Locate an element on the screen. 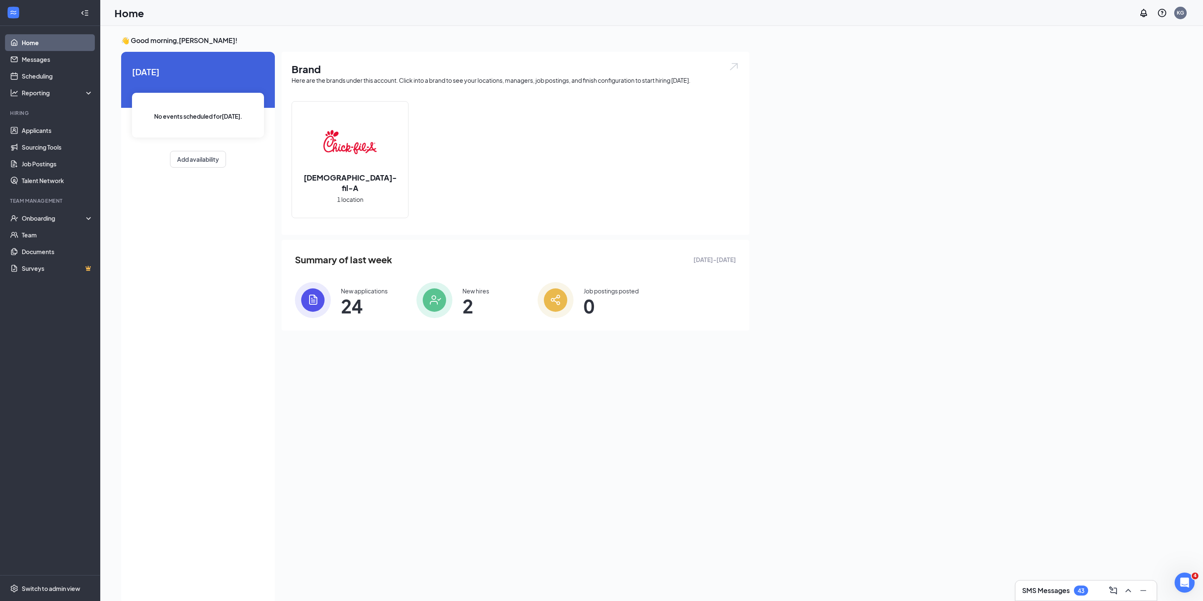  a: Messages is located at coordinates (57, 59).